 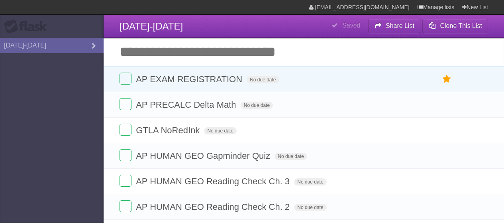 What do you see at coordinates (213, 206) in the screenshot?
I see `span: AP HUMAN GEO Reading Check Ch. 2` at bounding box center [213, 206].